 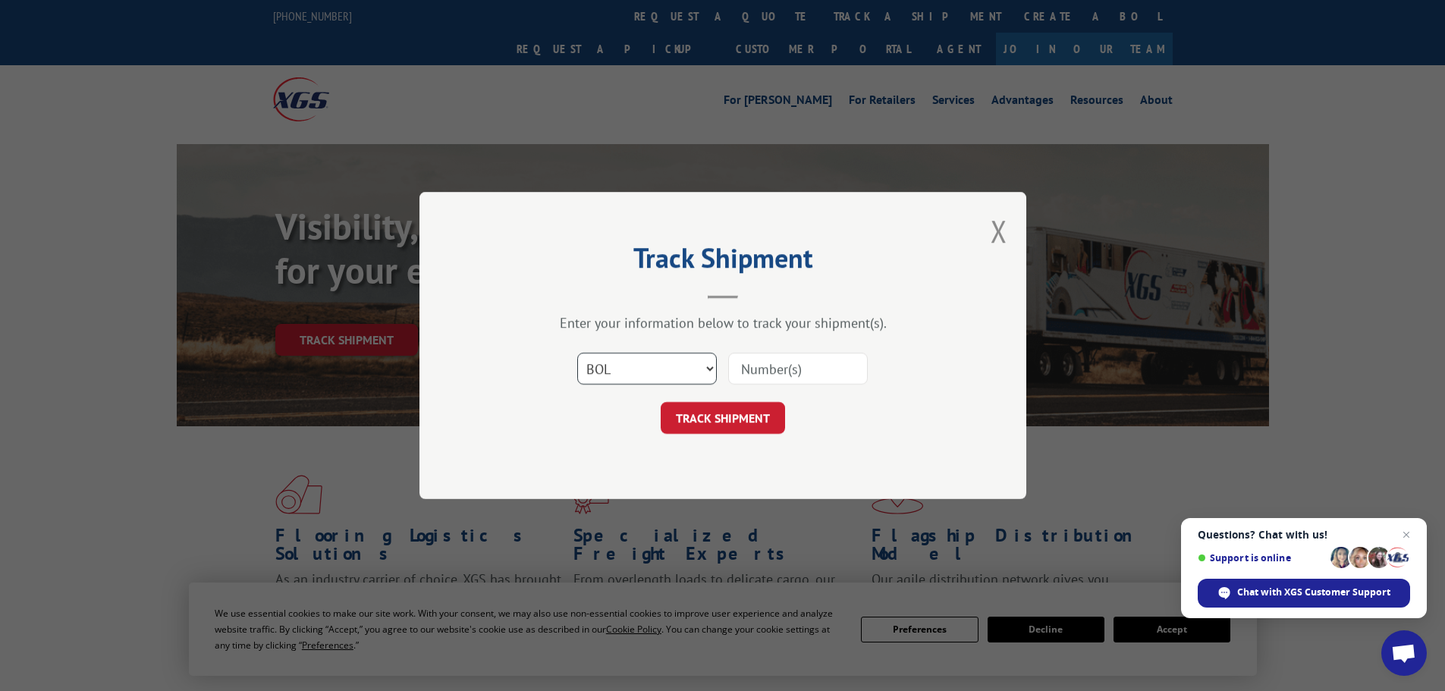 I want to click on span: Questions? Chat with us!, so click(x=1304, y=535).